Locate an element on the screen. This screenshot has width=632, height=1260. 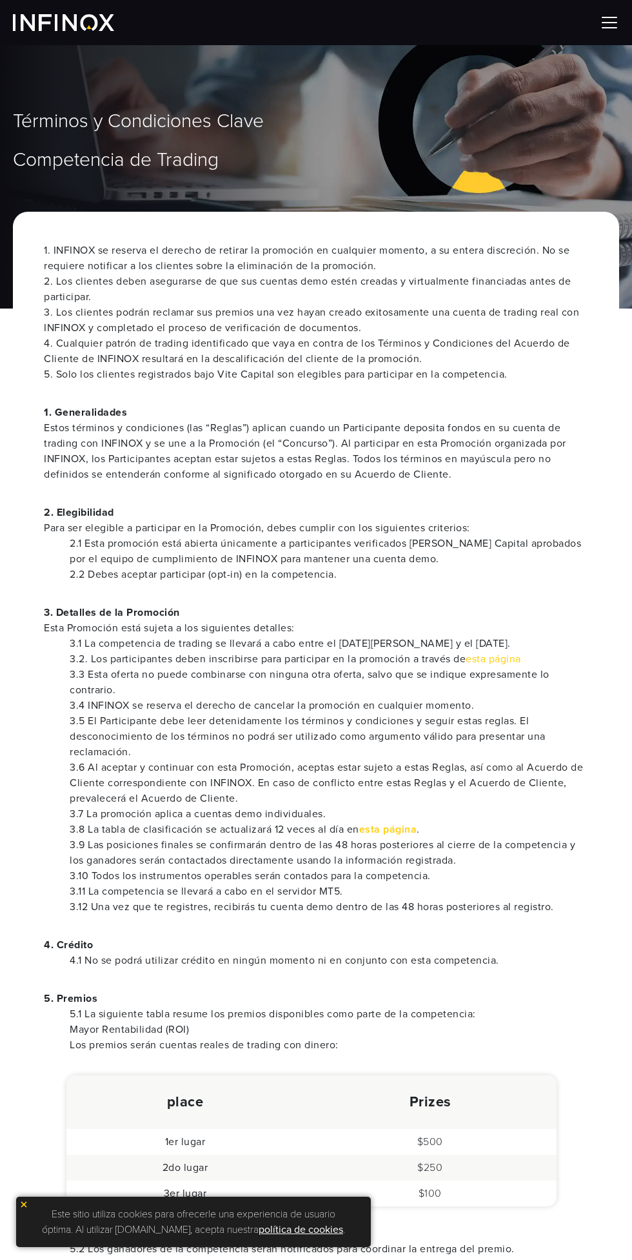
a: política de cookies is located at coordinates (301, 1229).